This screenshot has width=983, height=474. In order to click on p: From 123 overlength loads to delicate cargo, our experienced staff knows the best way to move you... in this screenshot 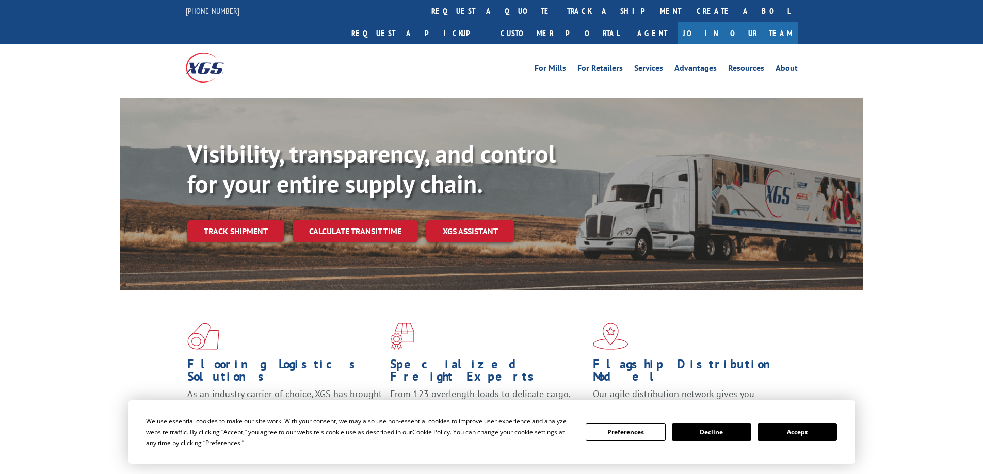, I will do `click(487, 411)`.